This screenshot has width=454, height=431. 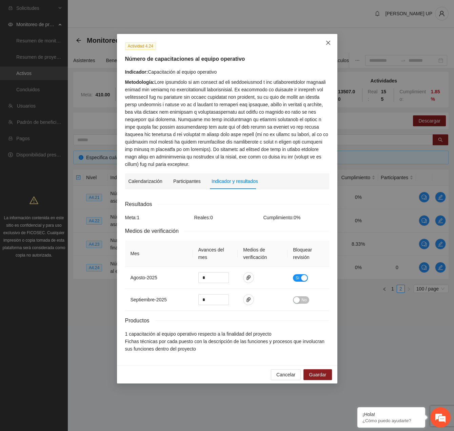 I want to click on th: Mes, so click(x=159, y=253).